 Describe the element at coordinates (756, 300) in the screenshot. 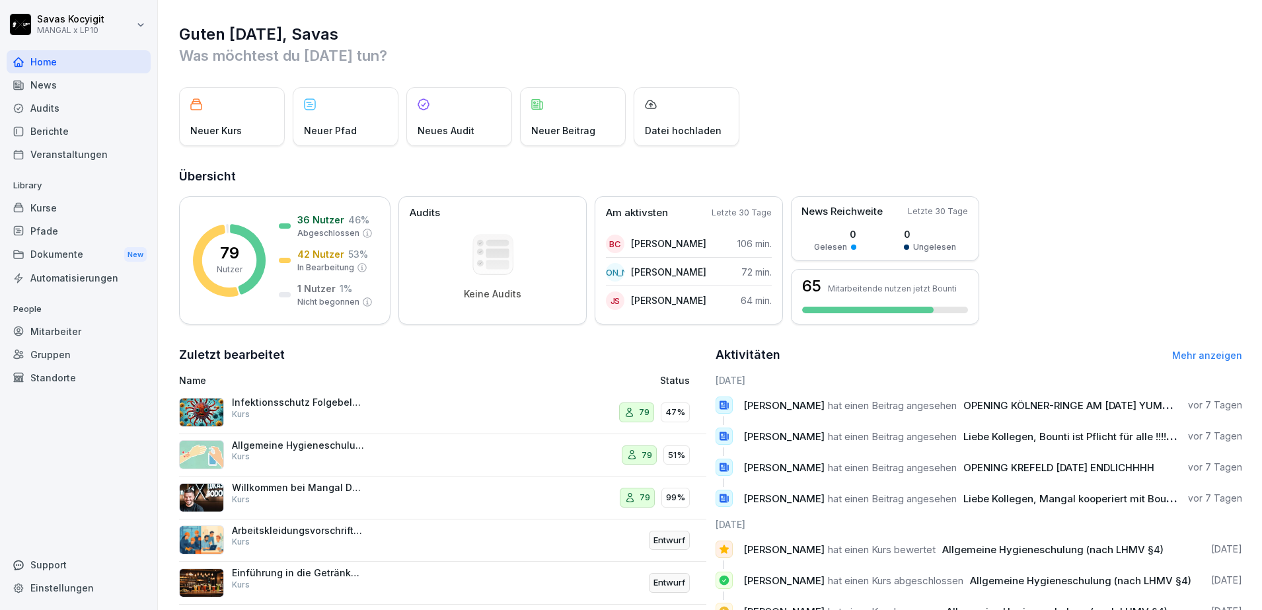

I see `p: 64 min.` at that location.